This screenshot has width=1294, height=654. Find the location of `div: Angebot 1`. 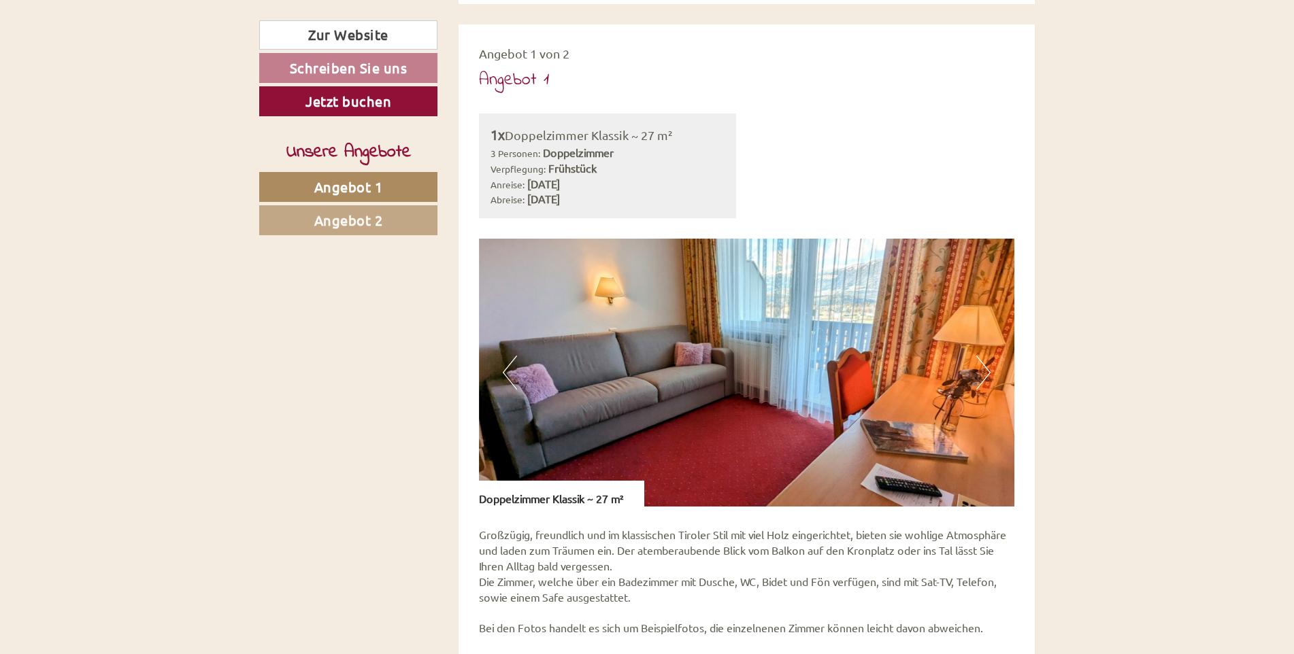

div: Angebot 1 is located at coordinates (514, 80).